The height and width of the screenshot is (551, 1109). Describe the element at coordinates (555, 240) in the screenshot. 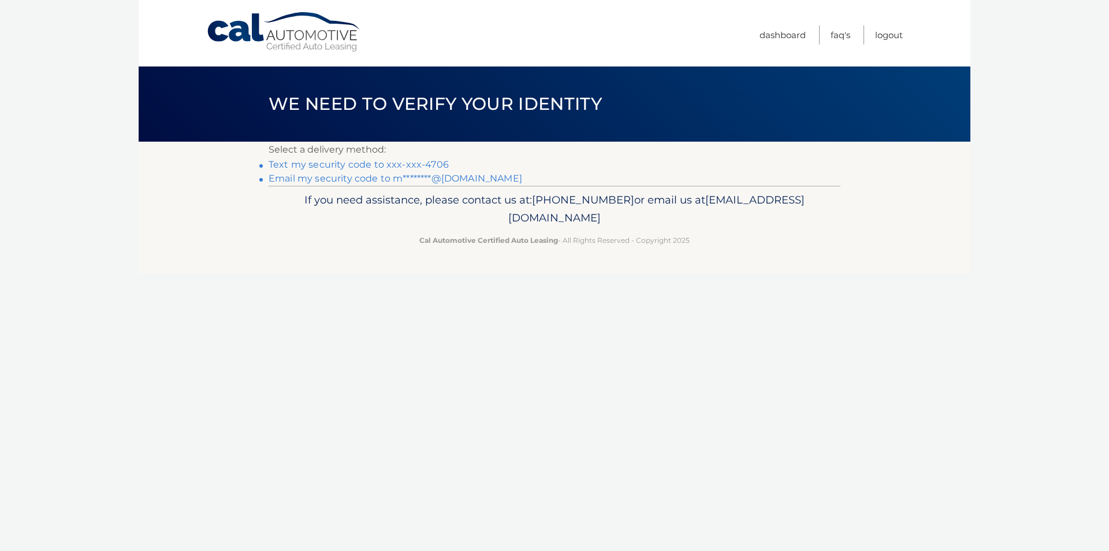

I see `p: - All Rights Reserved - Copyright 2025` at that location.